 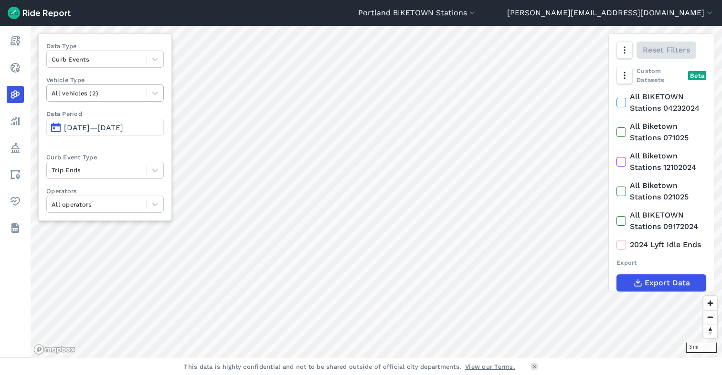 I want to click on label: 2024 Lyft Idle Ends, so click(x=661, y=245).